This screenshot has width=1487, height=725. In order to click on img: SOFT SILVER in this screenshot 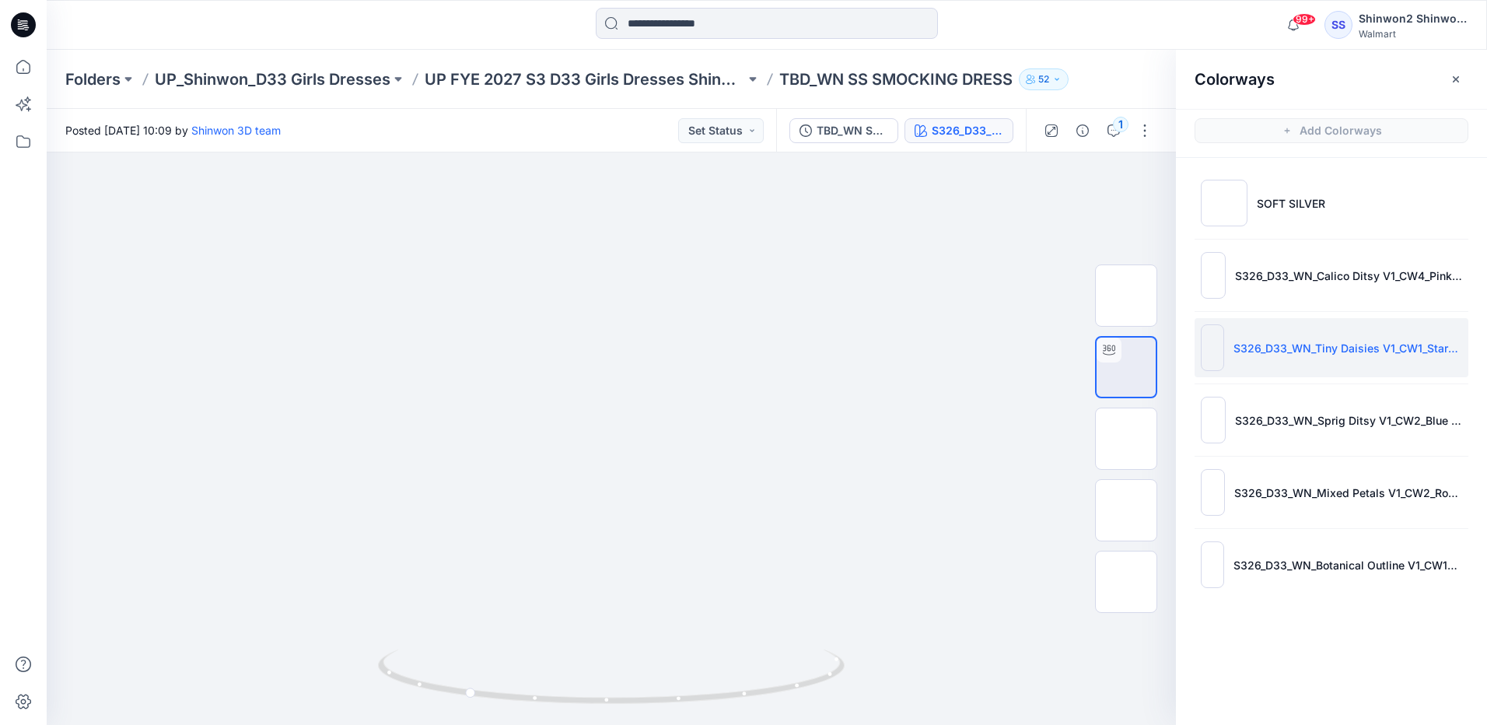, I will do `click(1224, 203)`.